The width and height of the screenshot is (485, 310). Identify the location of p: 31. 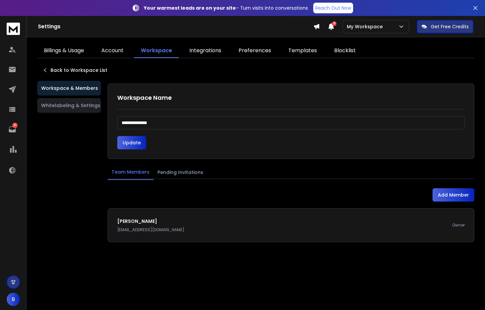
(15, 125).